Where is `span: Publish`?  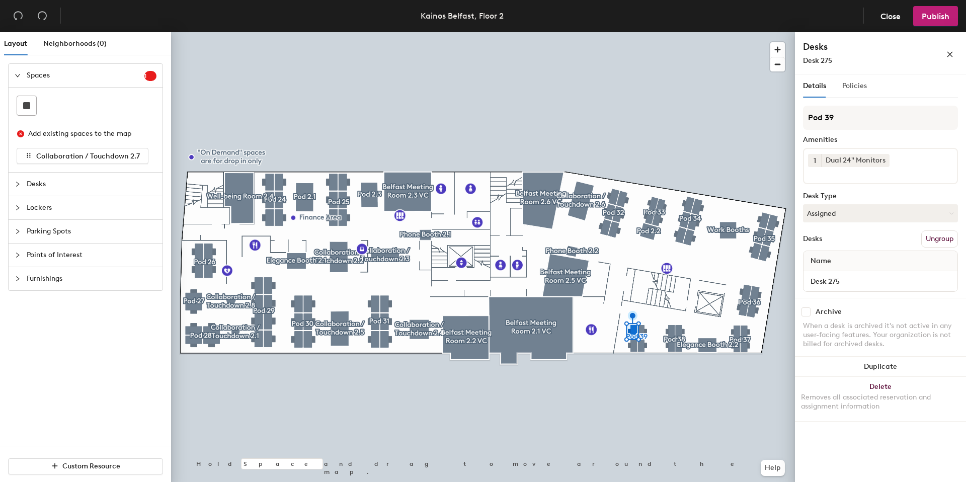
span: Publish is located at coordinates (936, 16).